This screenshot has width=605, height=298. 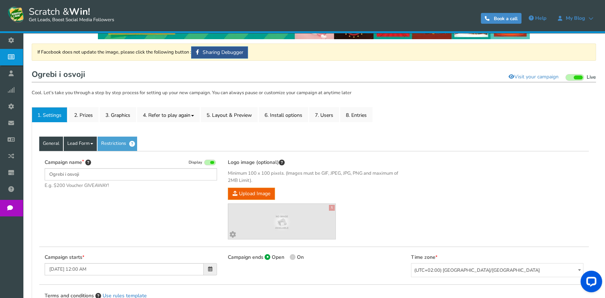 What do you see at coordinates (118, 115) in the screenshot?
I see `a: 3. Graphics` at bounding box center [118, 115].